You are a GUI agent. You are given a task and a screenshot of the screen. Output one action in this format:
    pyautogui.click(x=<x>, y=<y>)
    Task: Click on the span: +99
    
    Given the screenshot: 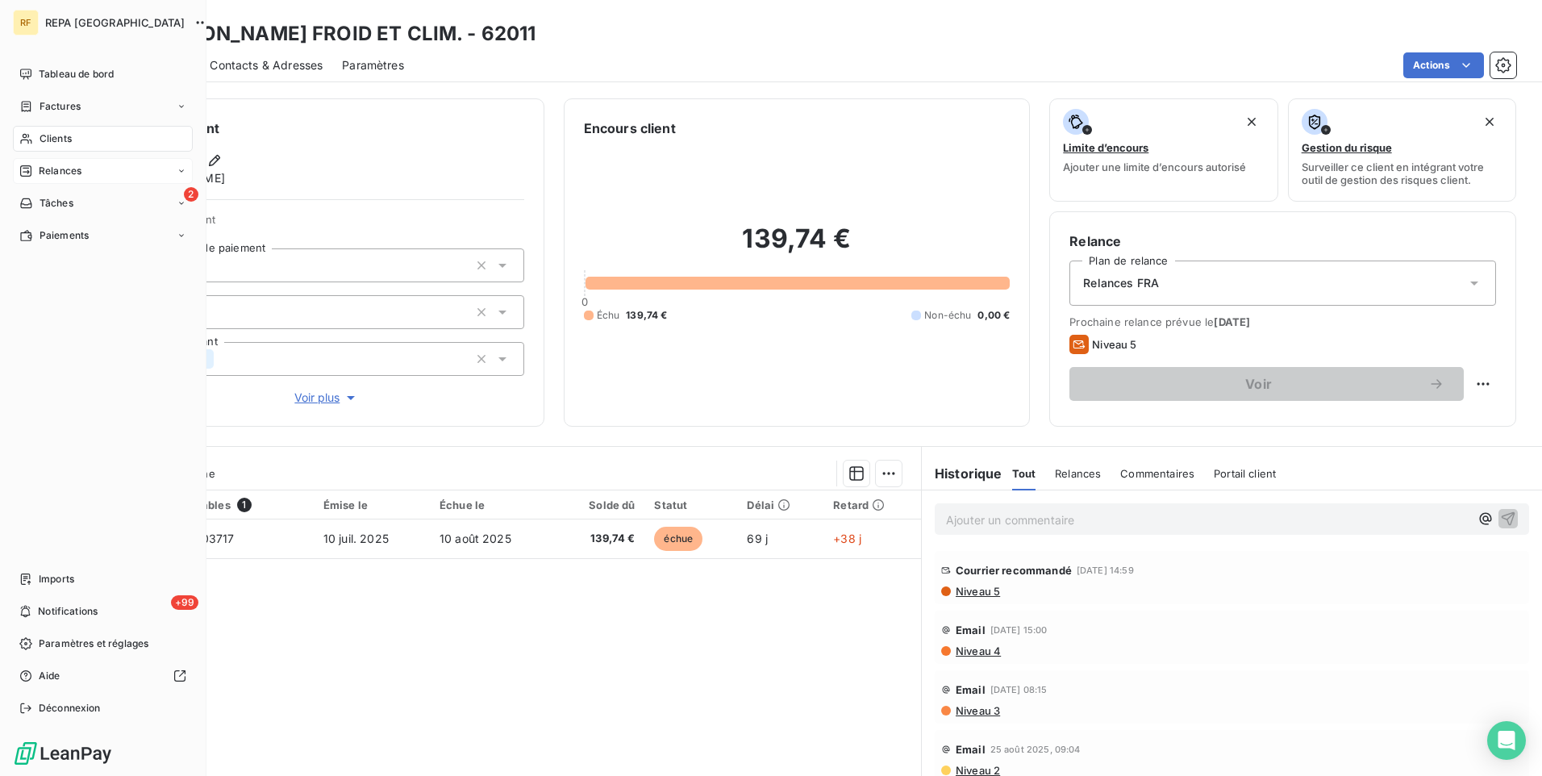 What is the action you would take?
    pyautogui.click(x=185, y=602)
    